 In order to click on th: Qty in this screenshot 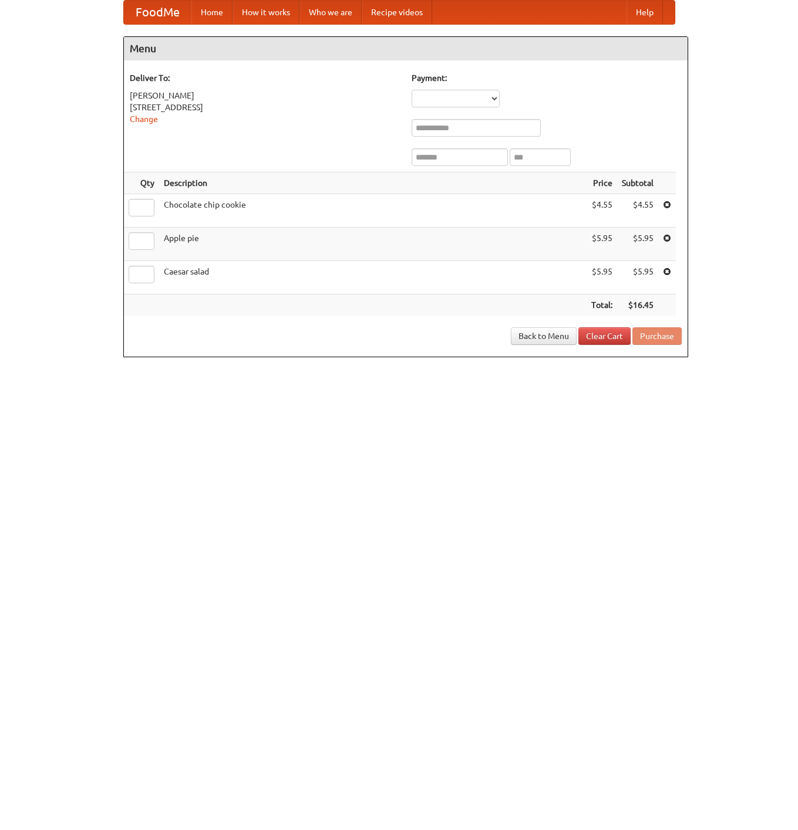, I will do `click(141, 183)`.